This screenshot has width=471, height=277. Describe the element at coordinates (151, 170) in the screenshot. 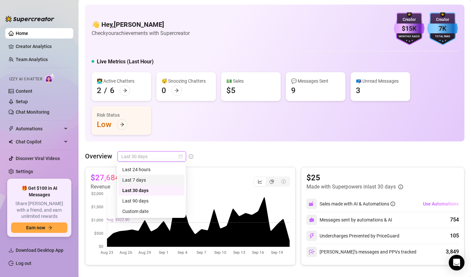

I see `div: Last 24 hours` at that location.